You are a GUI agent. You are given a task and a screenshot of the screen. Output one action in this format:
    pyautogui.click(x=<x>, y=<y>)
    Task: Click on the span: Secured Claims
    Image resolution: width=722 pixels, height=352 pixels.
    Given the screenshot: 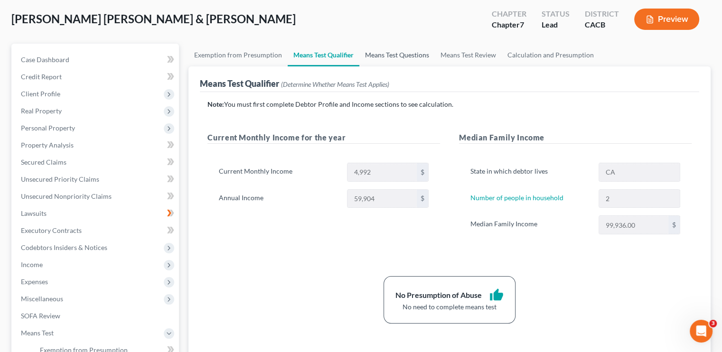 What is the action you would take?
    pyautogui.click(x=44, y=162)
    